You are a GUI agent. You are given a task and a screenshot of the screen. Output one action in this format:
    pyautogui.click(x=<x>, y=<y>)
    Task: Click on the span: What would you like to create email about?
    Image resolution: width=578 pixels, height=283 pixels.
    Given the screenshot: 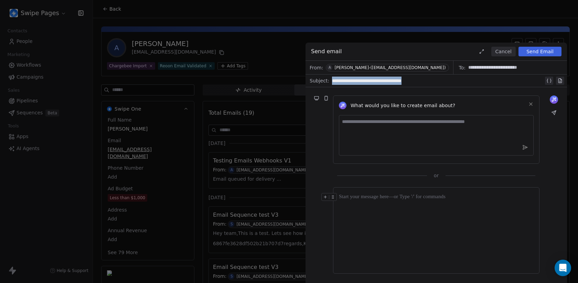 What is the action you would take?
    pyautogui.click(x=403, y=106)
    